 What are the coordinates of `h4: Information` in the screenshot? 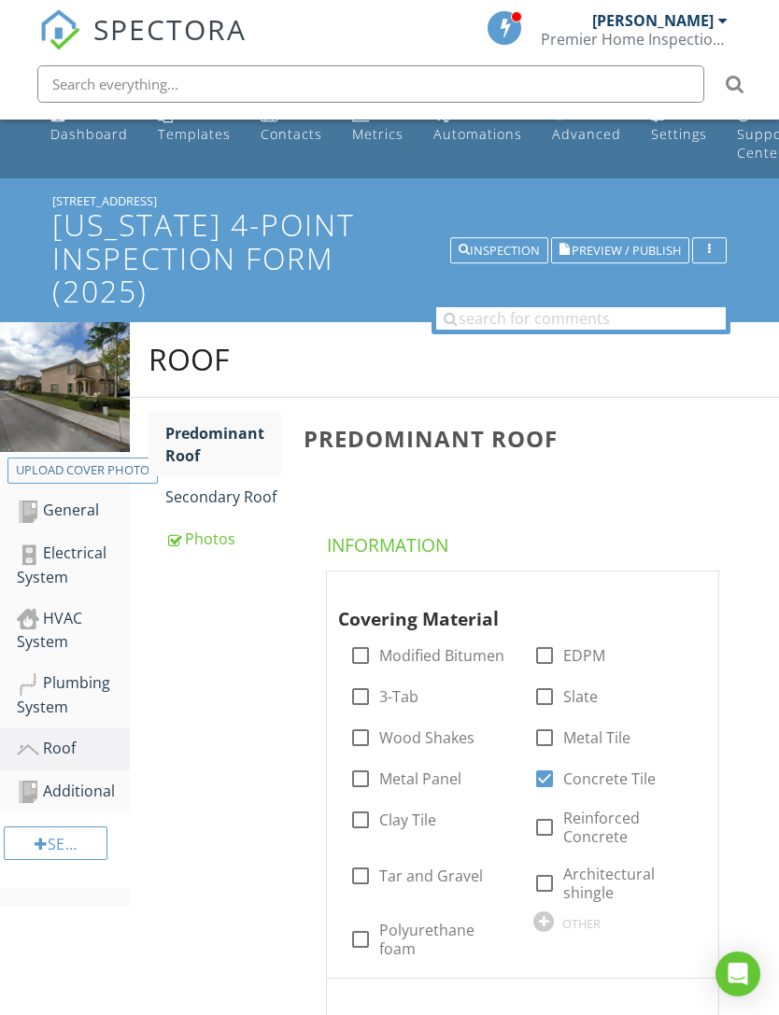 It's located at (526, 541).